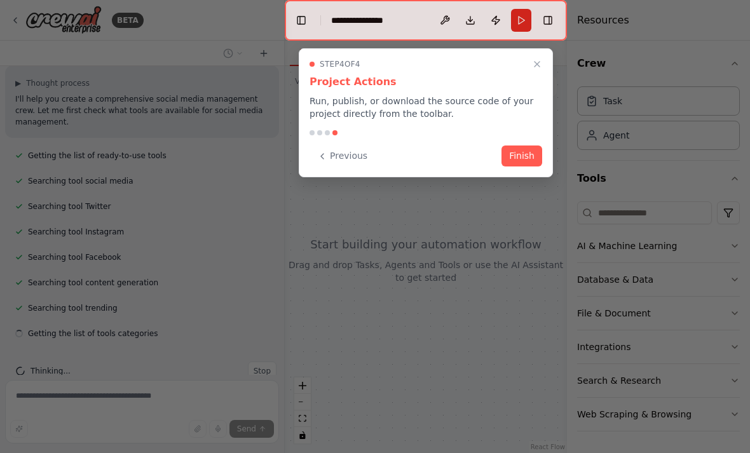 The image size is (750, 453). What do you see at coordinates (537, 64) in the screenshot?
I see `button: Close walkthrough` at bounding box center [537, 64].